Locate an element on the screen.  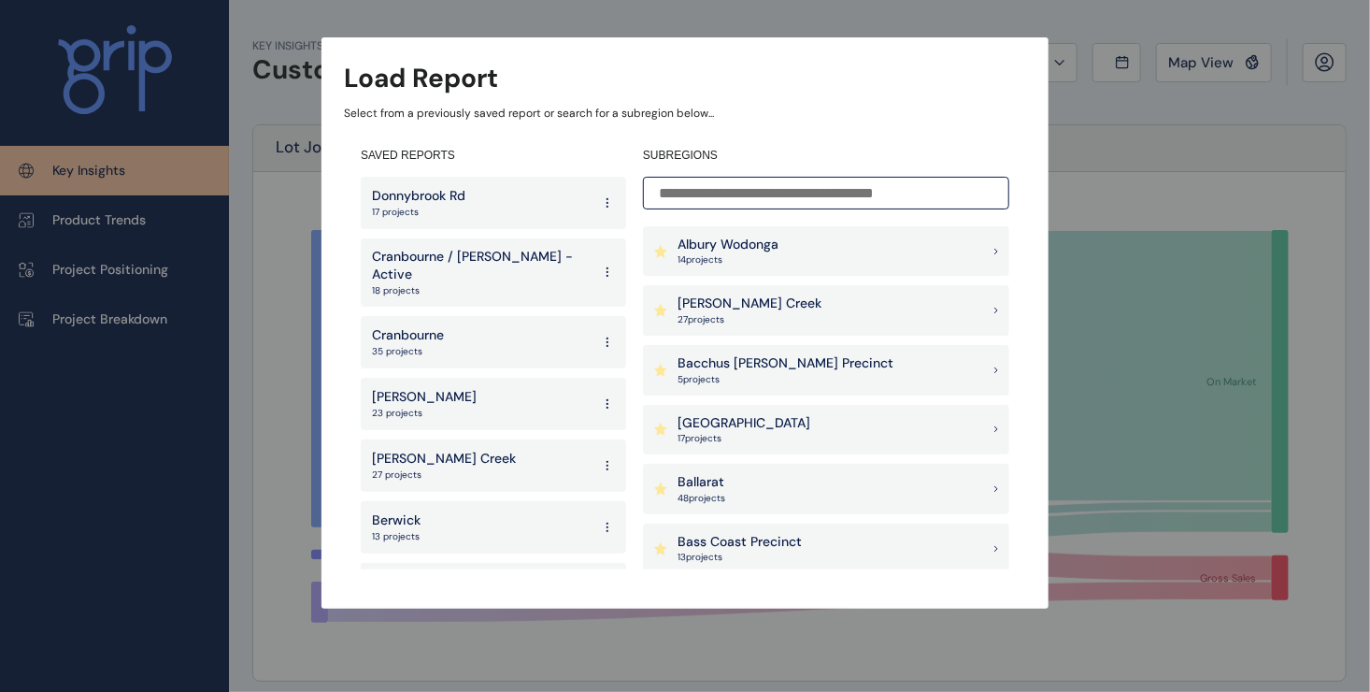
p: 27 project s is located at coordinates (750, 320).